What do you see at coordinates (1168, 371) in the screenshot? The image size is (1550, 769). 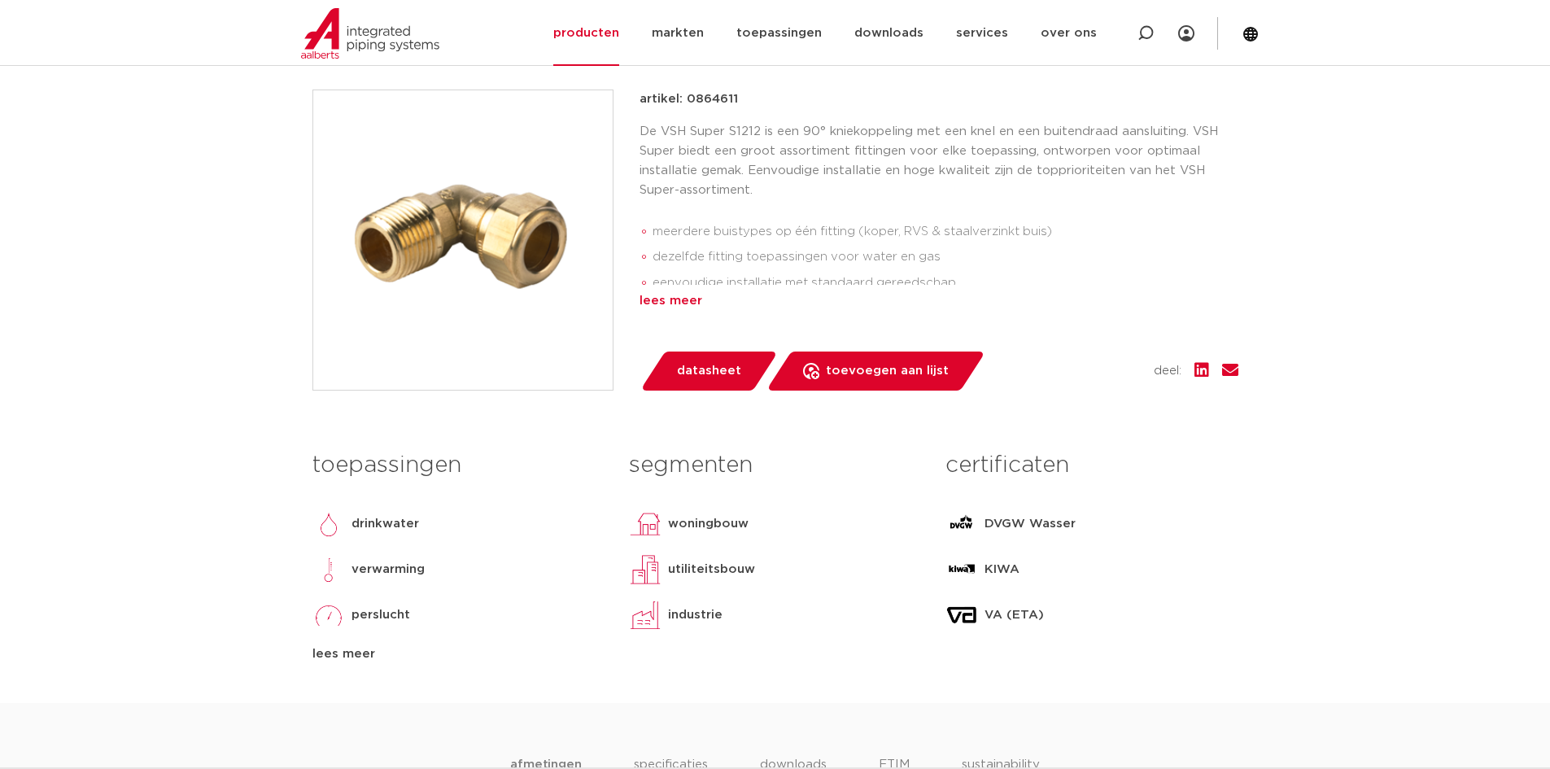 I see `span: deel:` at bounding box center [1168, 371].